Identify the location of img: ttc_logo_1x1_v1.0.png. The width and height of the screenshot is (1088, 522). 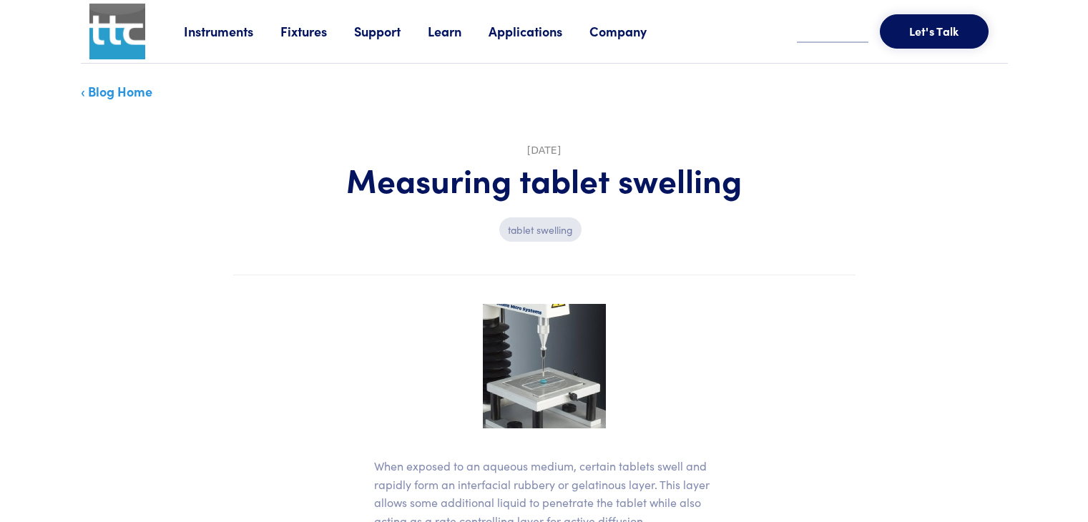
(117, 31).